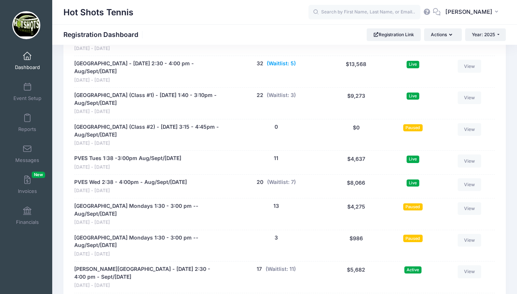 This screenshot has height=294, width=517. I want to click on button: 22, so click(260, 95).